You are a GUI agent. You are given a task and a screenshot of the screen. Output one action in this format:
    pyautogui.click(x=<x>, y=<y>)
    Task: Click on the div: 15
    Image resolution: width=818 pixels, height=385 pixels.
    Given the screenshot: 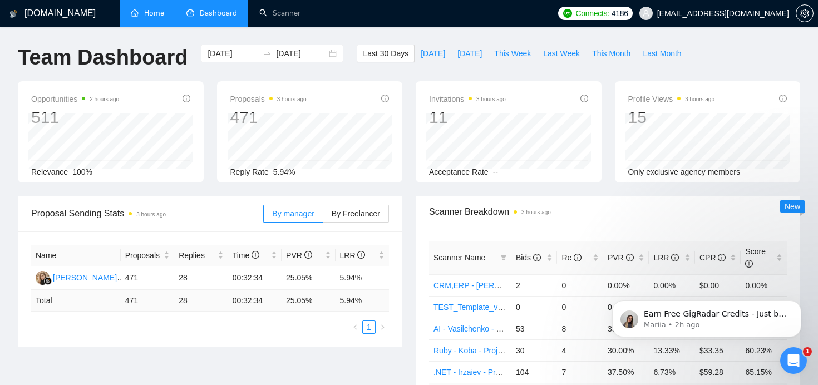 What is the action you would take?
    pyautogui.click(x=672, y=117)
    